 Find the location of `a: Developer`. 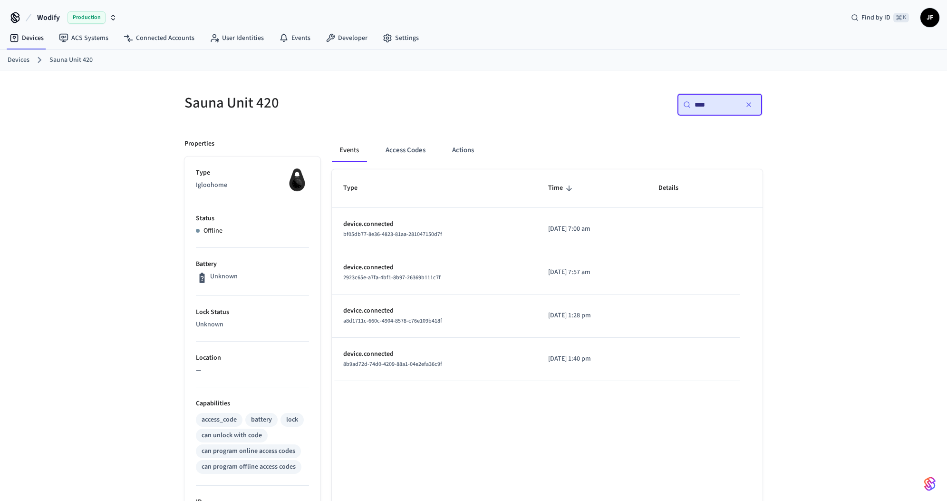

a: Developer is located at coordinates (347, 38).